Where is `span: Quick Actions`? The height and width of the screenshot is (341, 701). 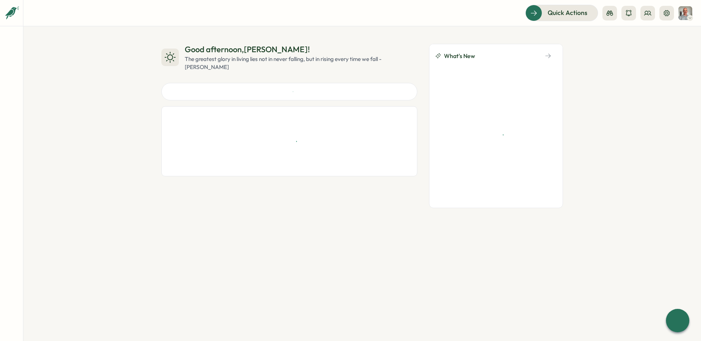 span: Quick Actions is located at coordinates (567, 13).